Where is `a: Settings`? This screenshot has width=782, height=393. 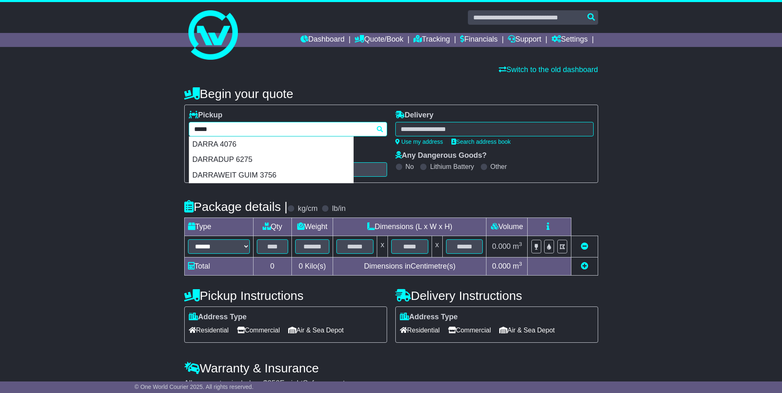 a: Settings is located at coordinates (570, 40).